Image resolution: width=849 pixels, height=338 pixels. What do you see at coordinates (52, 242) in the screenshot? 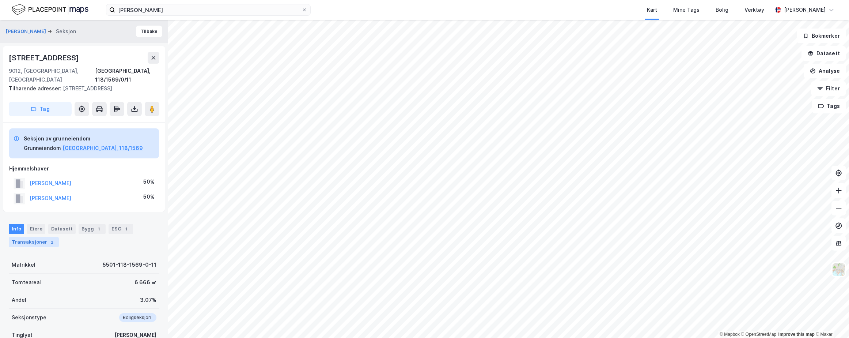
I see `div: 2` at bounding box center [52, 242].